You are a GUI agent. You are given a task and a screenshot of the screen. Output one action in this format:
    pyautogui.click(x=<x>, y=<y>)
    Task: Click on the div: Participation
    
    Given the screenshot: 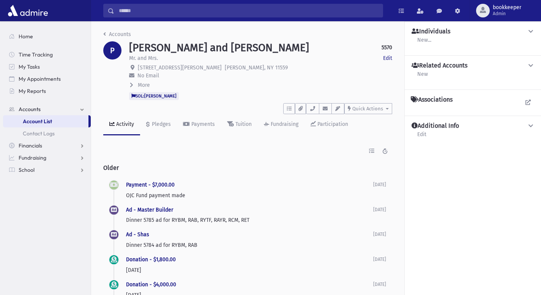 What is the action you would take?
    pyautogui.click(x=332, y=124)
    